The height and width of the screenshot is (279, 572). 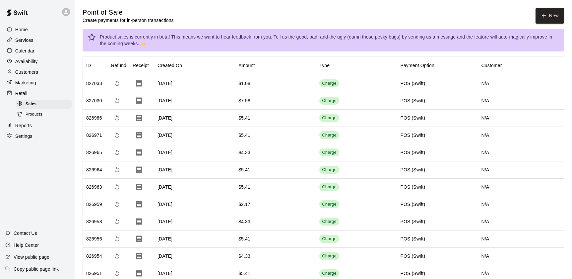 I want to click on div: Refund, so click(x=118, y=65).